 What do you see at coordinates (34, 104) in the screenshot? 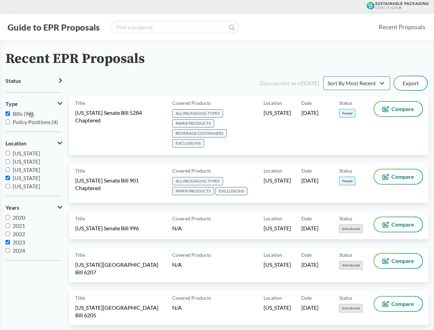
I see `button: Type` at bounding box center [34, 104].